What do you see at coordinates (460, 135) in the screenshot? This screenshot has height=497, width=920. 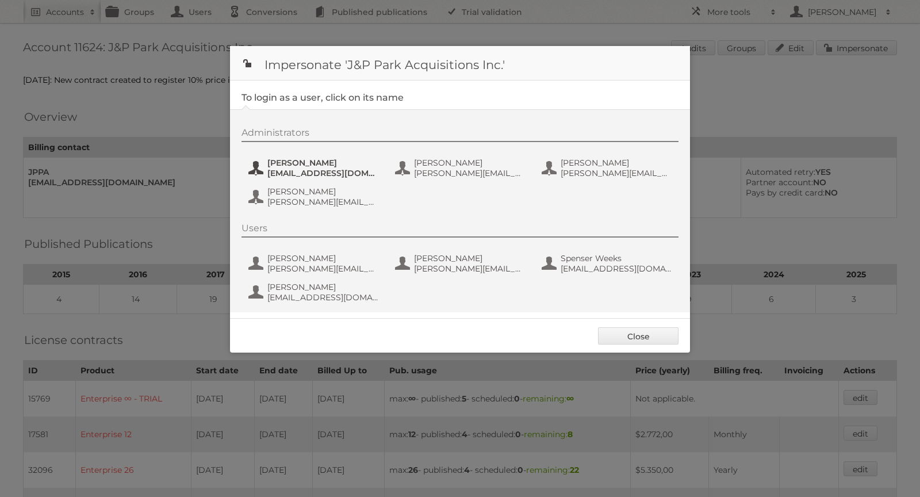 I see `div: Administrators` at bounding box center [460, 135].